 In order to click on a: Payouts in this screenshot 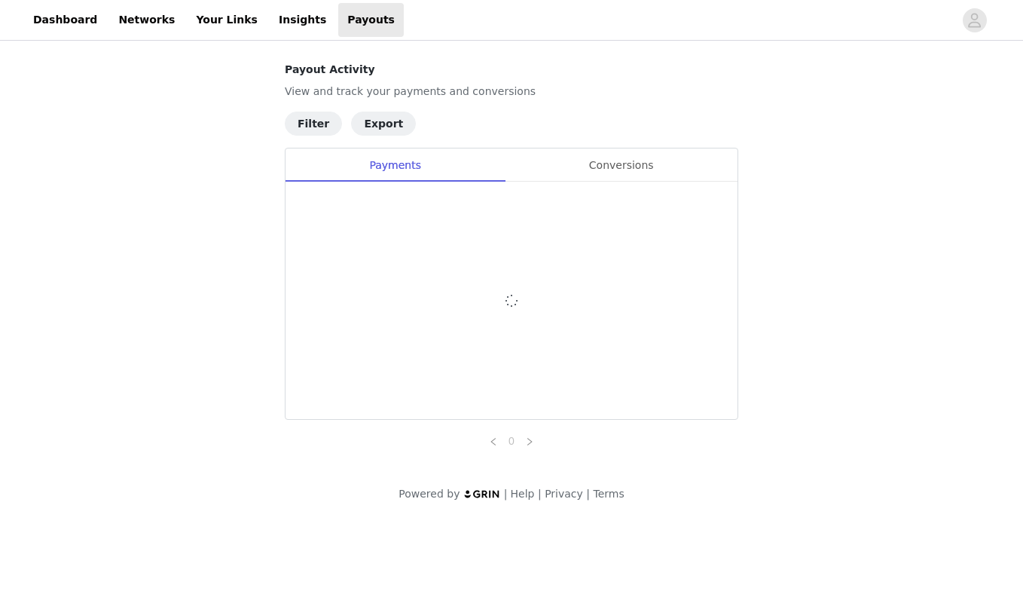, I will do `click(371, 20)`.